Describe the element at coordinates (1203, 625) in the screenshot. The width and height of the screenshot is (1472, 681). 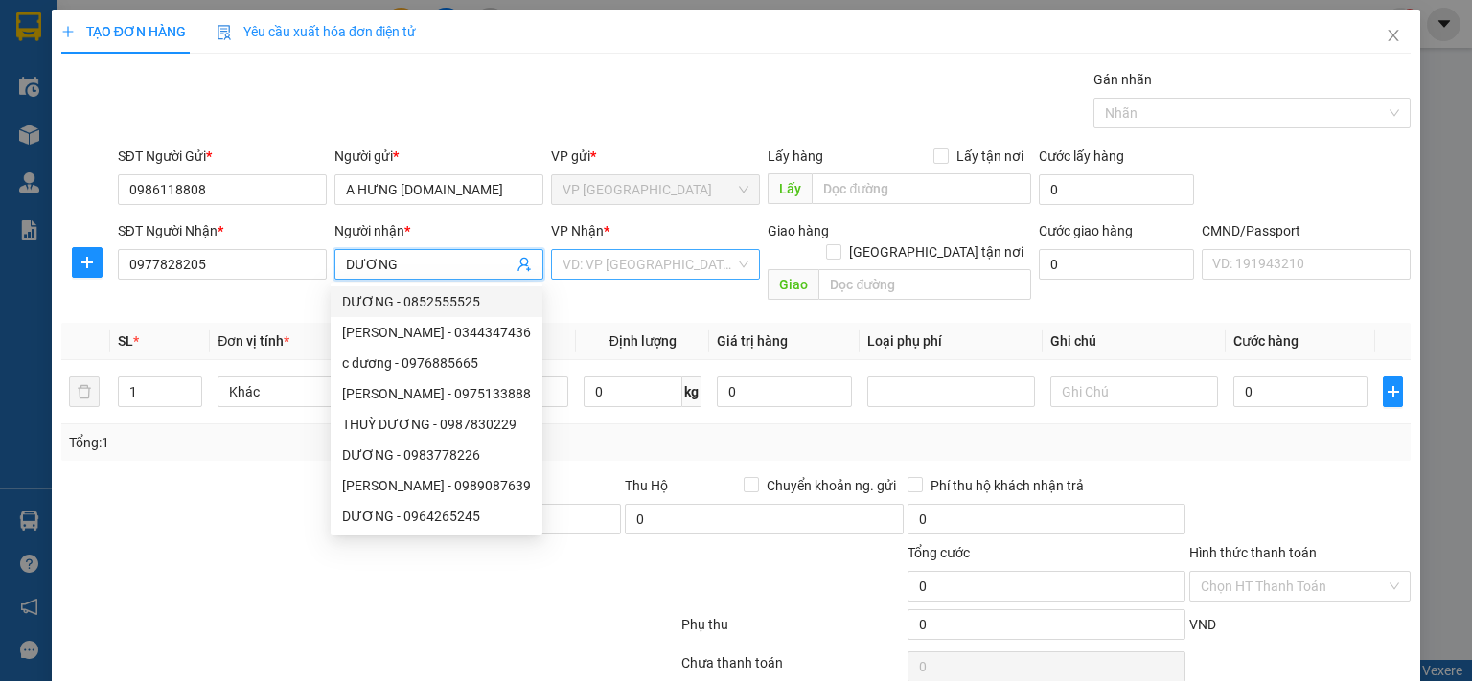
I see `span: VND` at that location.